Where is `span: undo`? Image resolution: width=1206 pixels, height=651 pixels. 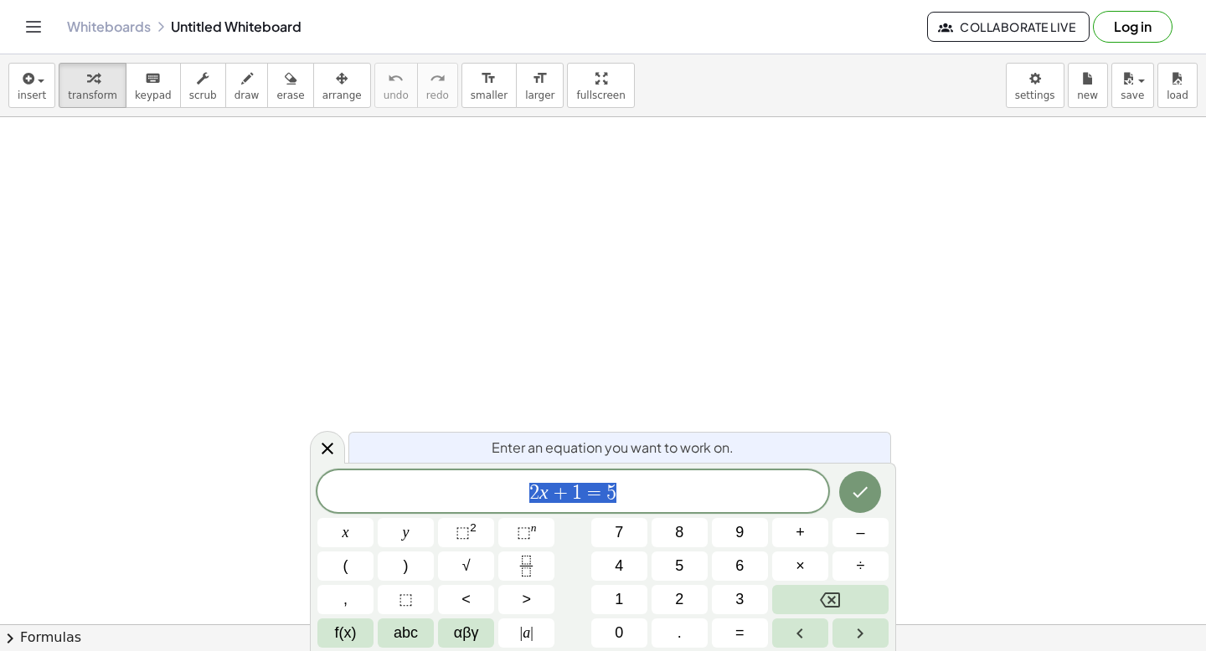
span: undo is located at coordinates (396, 95).